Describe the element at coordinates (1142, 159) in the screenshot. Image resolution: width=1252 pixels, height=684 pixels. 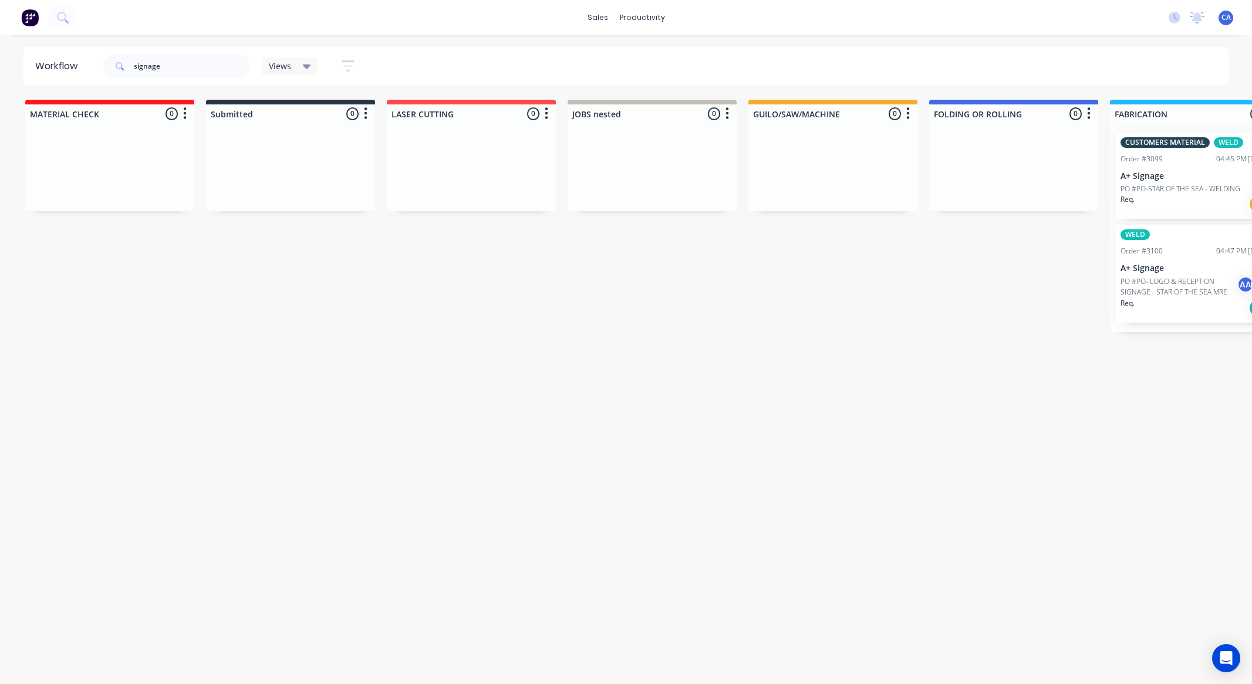
I see `div: Order #3099` at that location.